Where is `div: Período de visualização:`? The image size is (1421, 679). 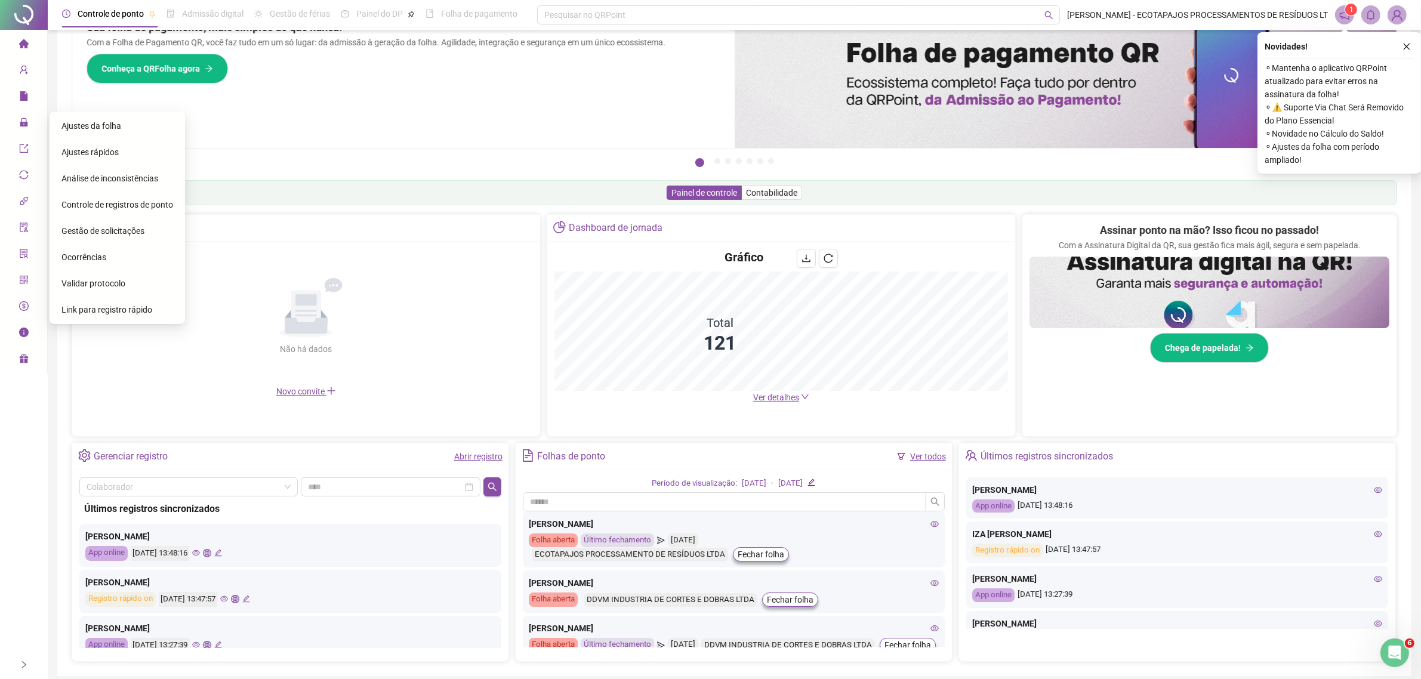 div: Período de visualização: is located at coordinates (694, 483).